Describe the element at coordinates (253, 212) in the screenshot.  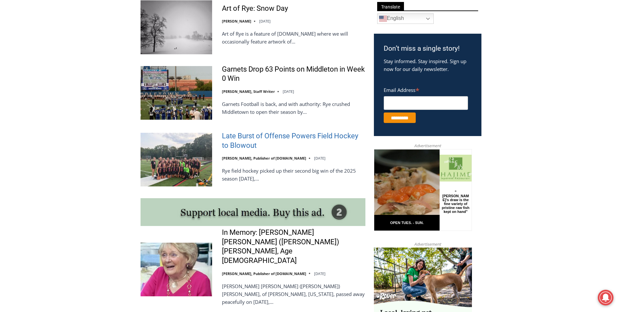
I see `img: support local media, buy this ad` at that location.